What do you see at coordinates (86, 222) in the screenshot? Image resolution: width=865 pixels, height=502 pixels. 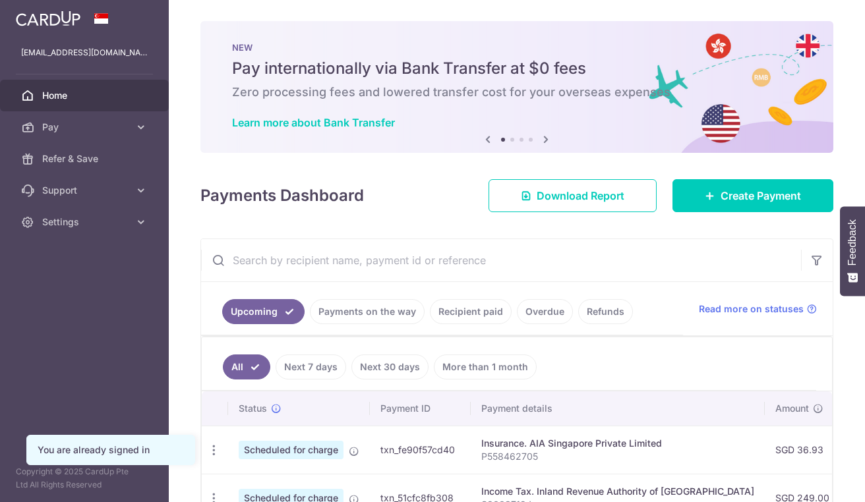 I see `span: Settings` at bounding box center [86, 222].